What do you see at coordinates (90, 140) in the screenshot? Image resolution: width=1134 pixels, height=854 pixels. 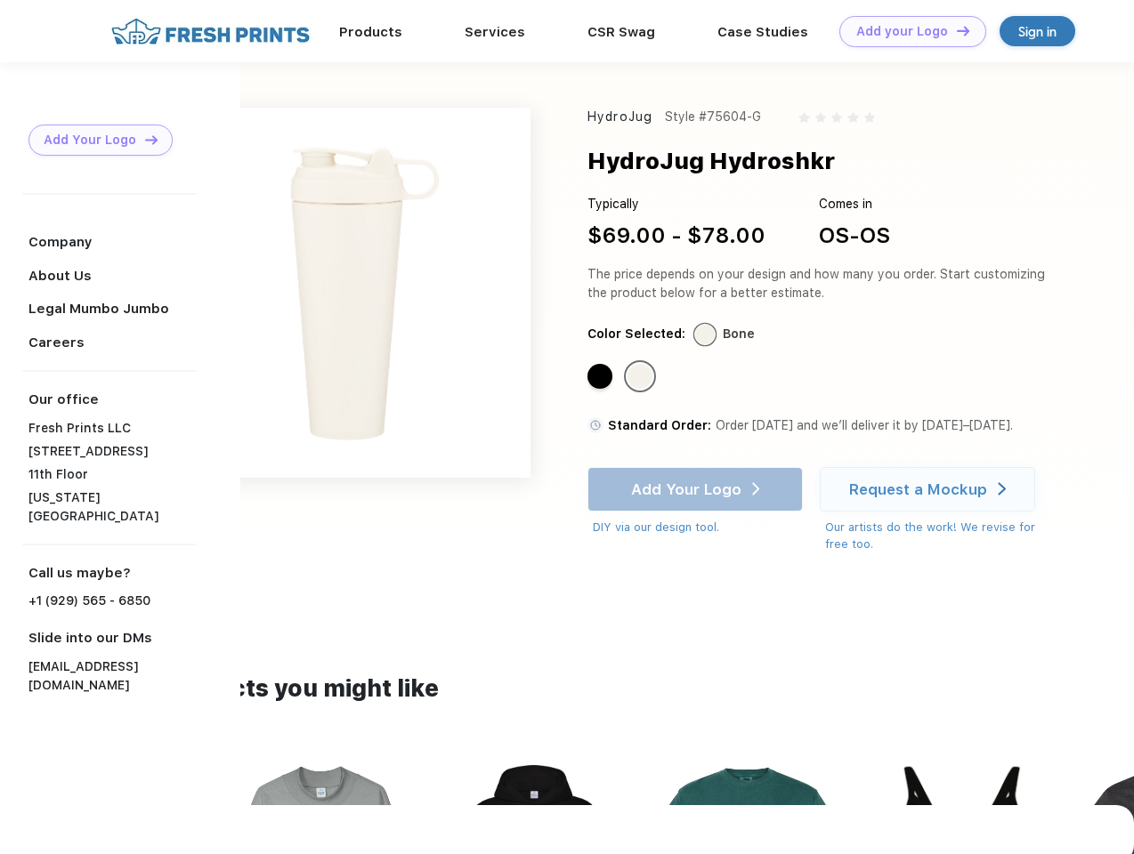 I see `div: Add Your Logo` at bounding box center [90, 140].